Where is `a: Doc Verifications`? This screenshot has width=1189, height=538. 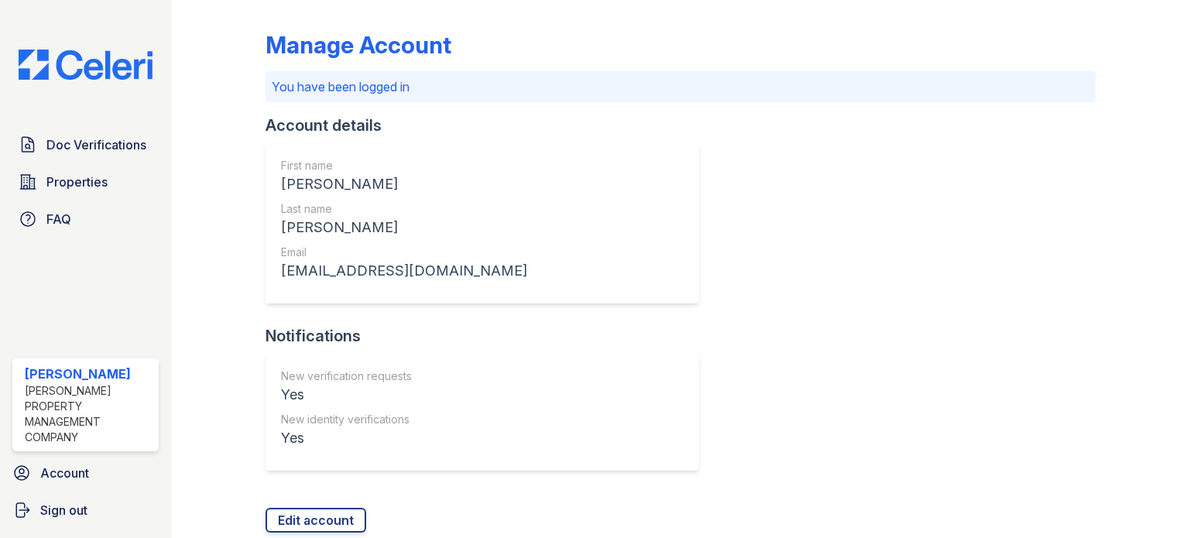
a: Doc Verifications is located at coordinates (85, 145).